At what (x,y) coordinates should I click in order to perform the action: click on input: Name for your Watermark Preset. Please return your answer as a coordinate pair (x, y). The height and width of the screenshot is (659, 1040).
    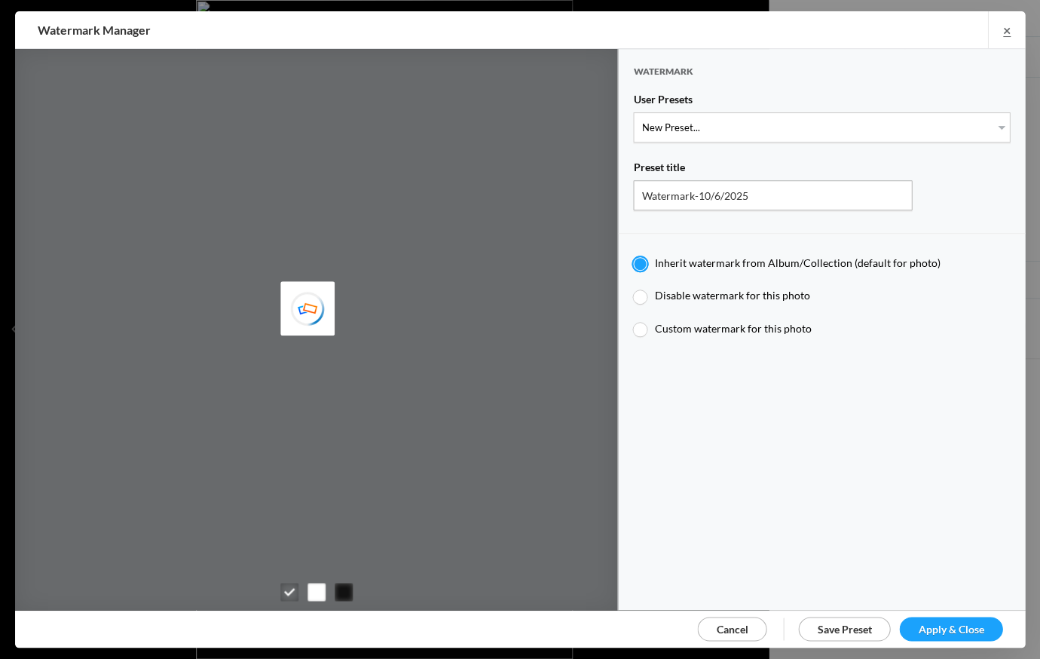
    Looking at the image, I should click on (773, 195).